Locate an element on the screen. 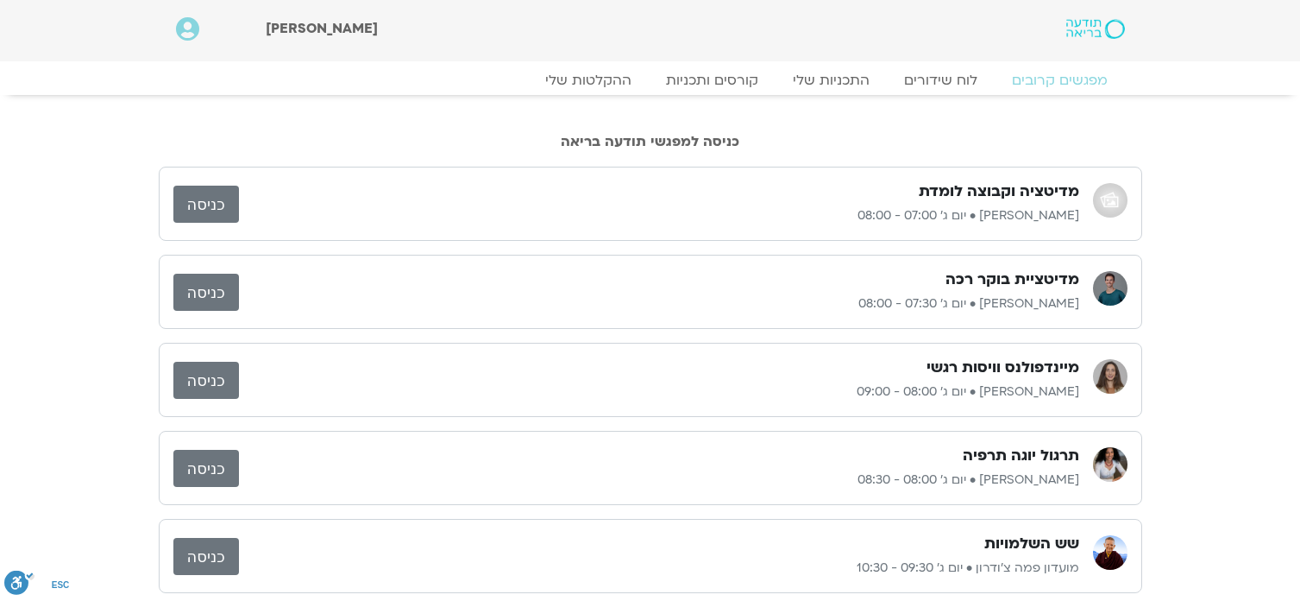 The height and width of the screenshot is (601, 1300). p: מועדון פמה צ'ודרון • יום ג׳ 09:30 - 10:30 is located at coordinates (659, 568).